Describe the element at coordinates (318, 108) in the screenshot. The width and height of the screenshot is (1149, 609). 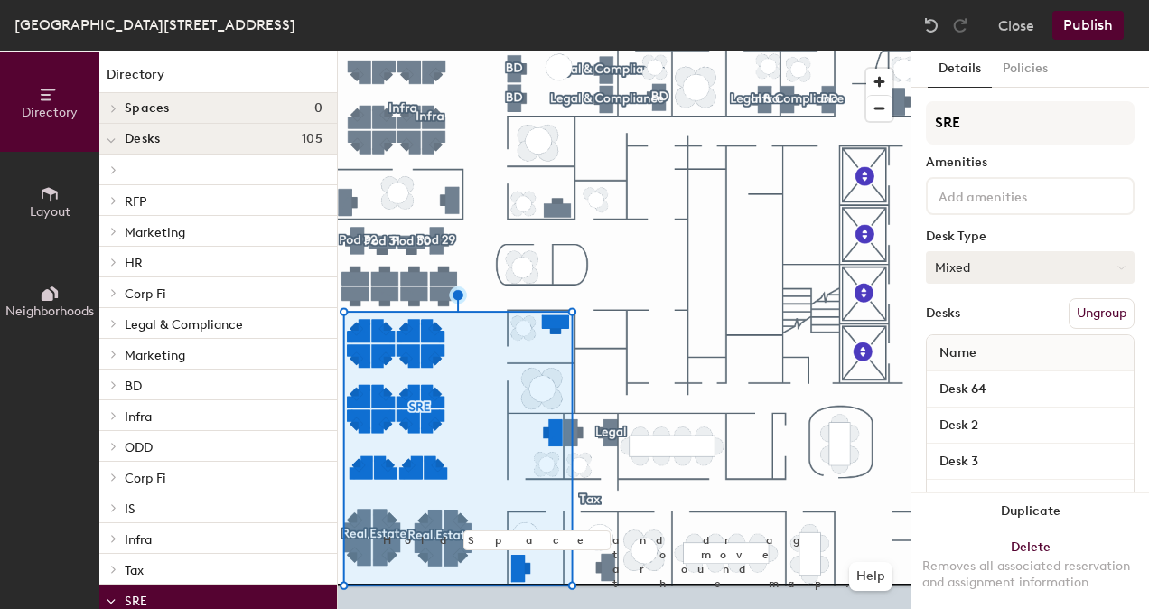
I see `span: 0` at that location.